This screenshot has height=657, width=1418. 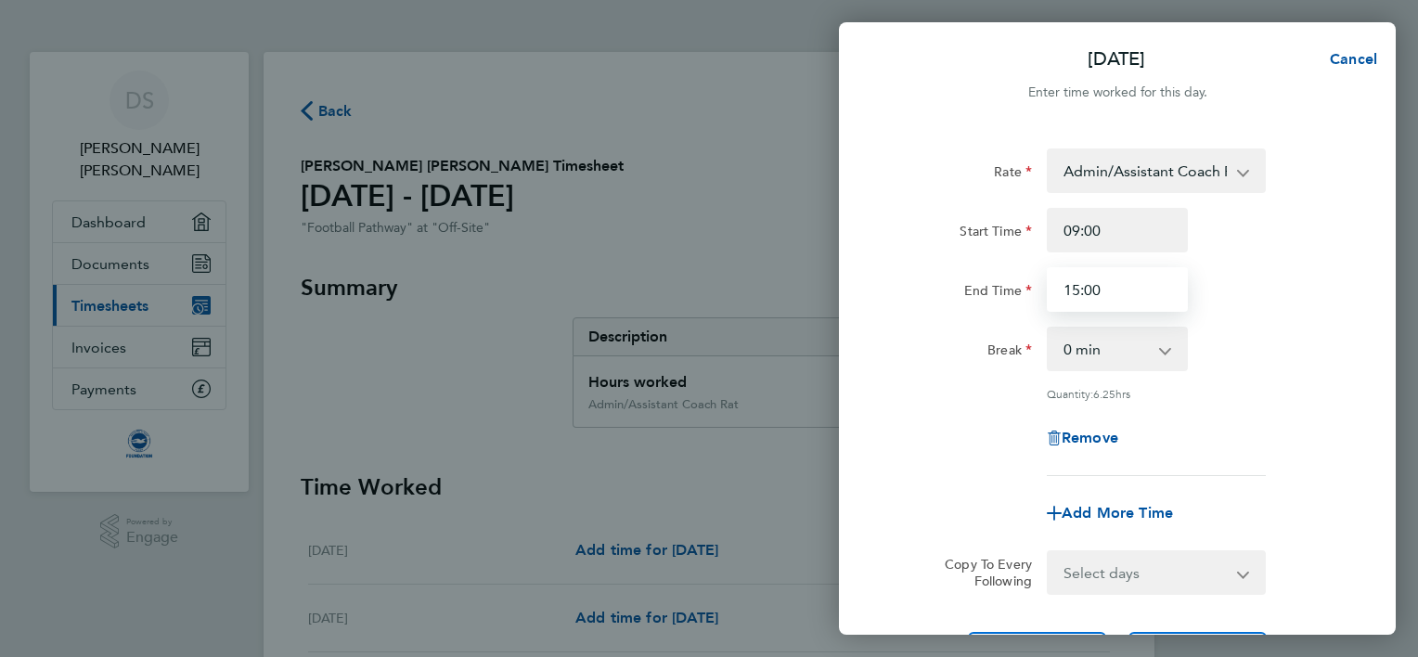 What do you see at coordinates (1347, 59) in the screenshot?
I see `button: Cancel` at bounding box center [1347, 59].